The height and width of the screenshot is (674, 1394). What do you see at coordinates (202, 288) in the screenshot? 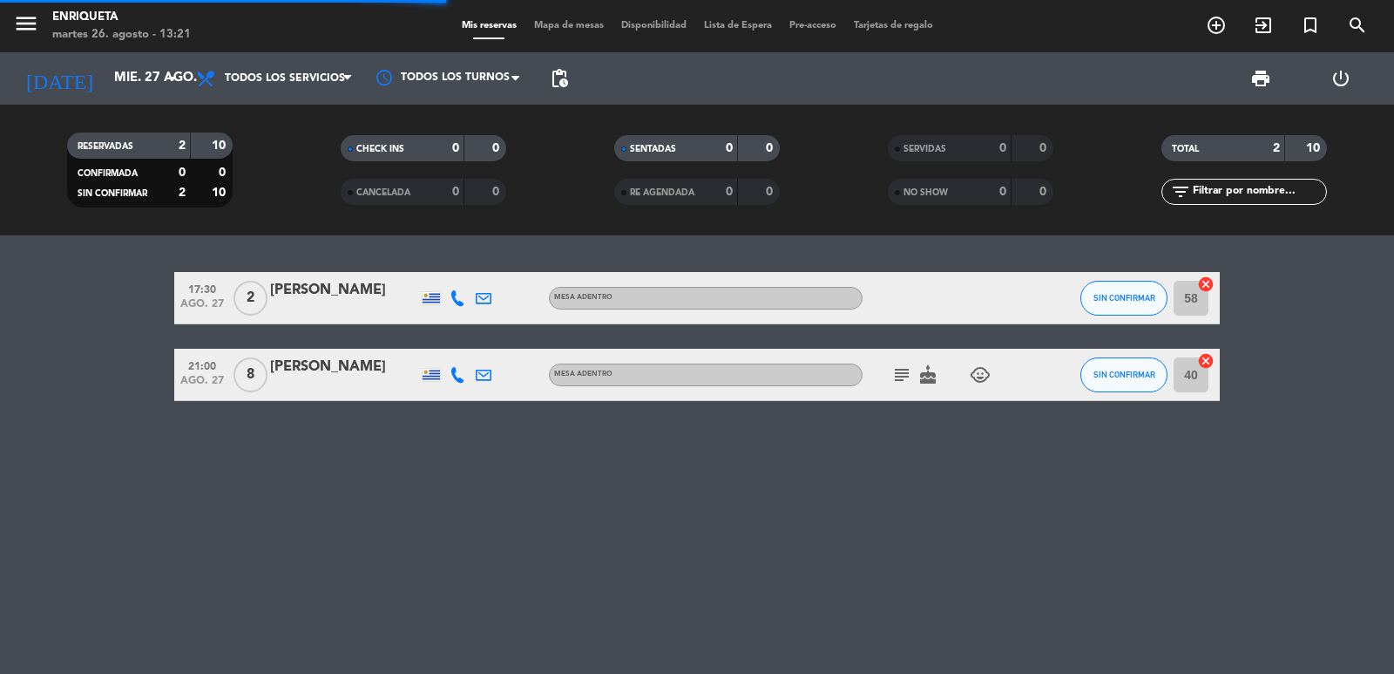
I see `span: 17:30` at bounding box center [202, 288].